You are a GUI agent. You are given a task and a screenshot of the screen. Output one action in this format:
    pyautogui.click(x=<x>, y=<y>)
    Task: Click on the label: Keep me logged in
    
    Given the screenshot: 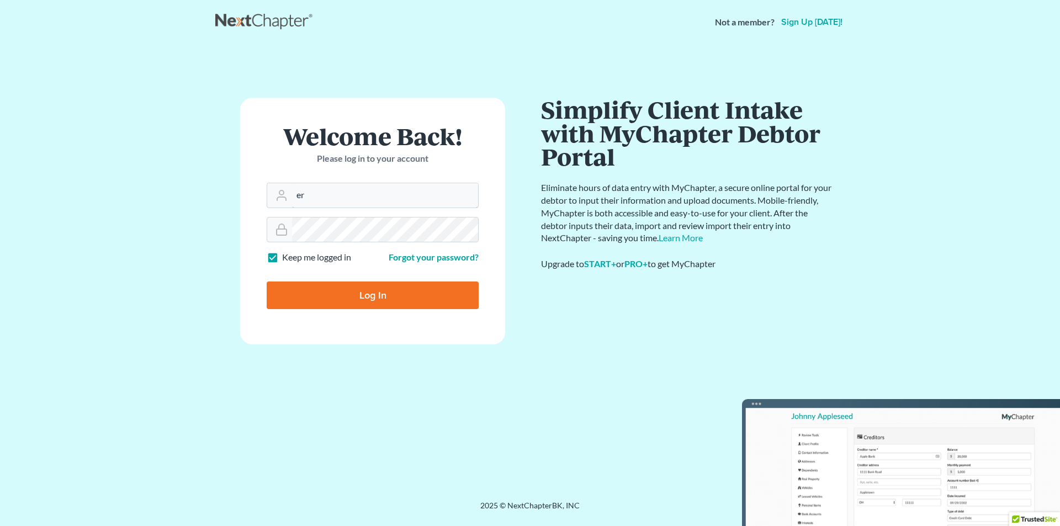 What is the action you would take?
    pyautogui.click(x=316, y=257)
    